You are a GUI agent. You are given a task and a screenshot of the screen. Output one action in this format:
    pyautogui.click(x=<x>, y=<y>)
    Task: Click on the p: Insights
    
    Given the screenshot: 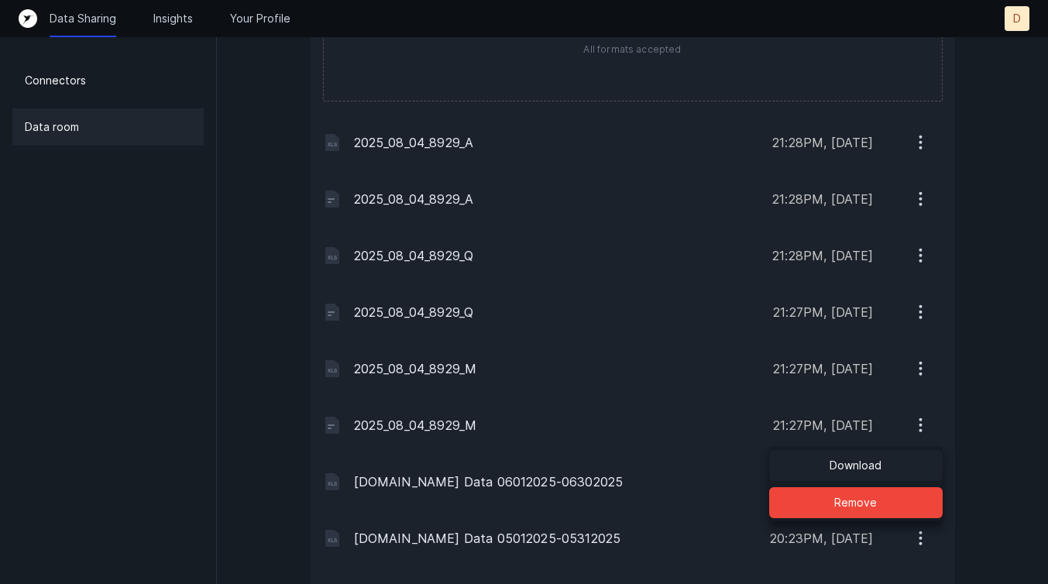 What is the action you would take?
    pyautogui.click(x=173, y=19)
    